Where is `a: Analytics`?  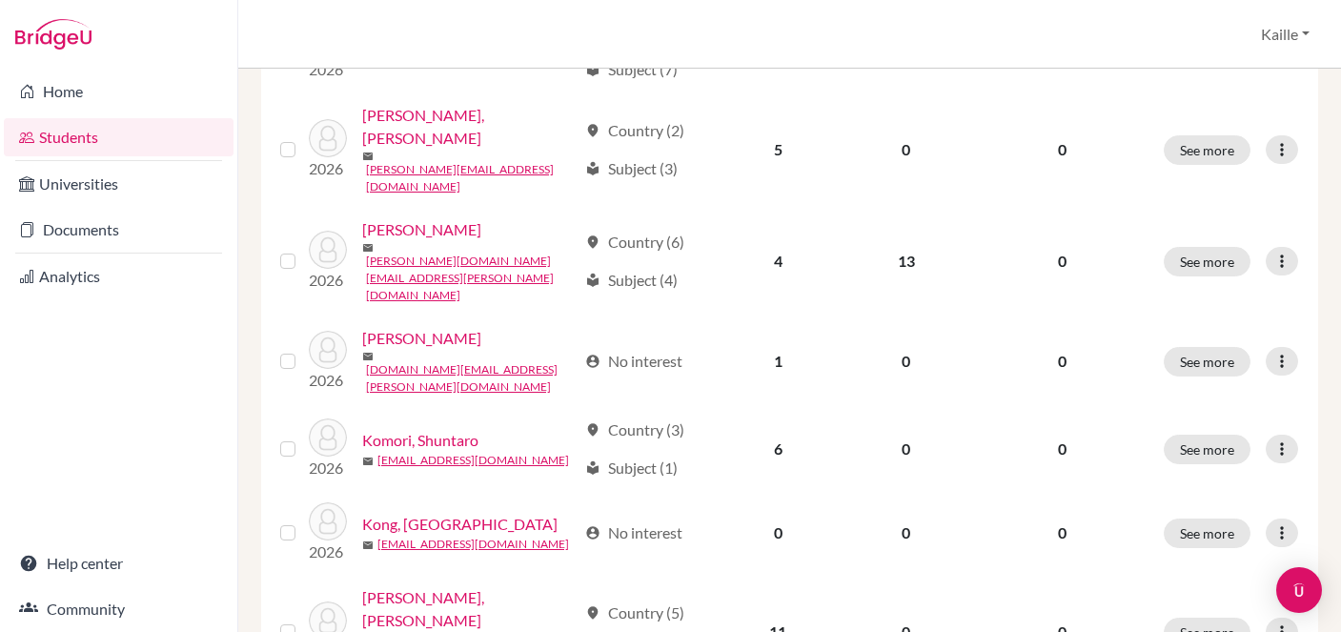 a: Analytics is located at coordinates (118, 276).